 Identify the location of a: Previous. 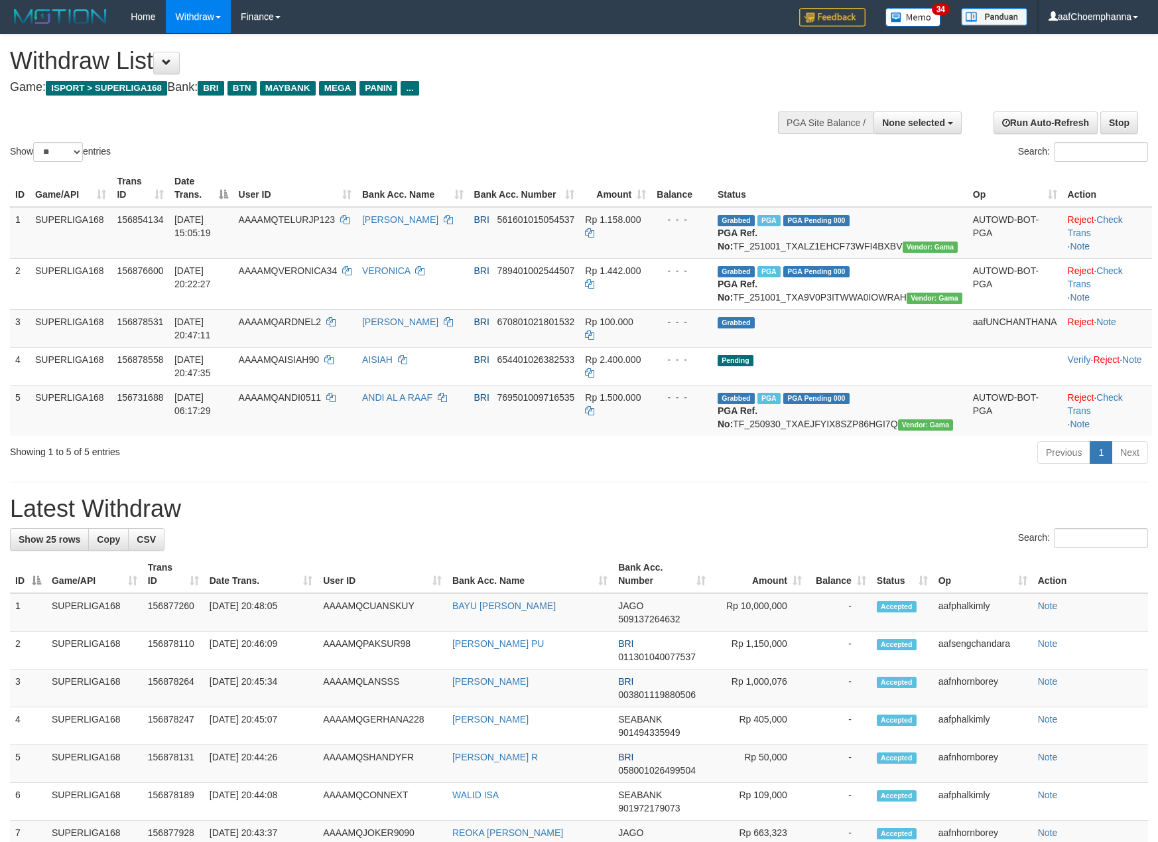
(1064, 452).